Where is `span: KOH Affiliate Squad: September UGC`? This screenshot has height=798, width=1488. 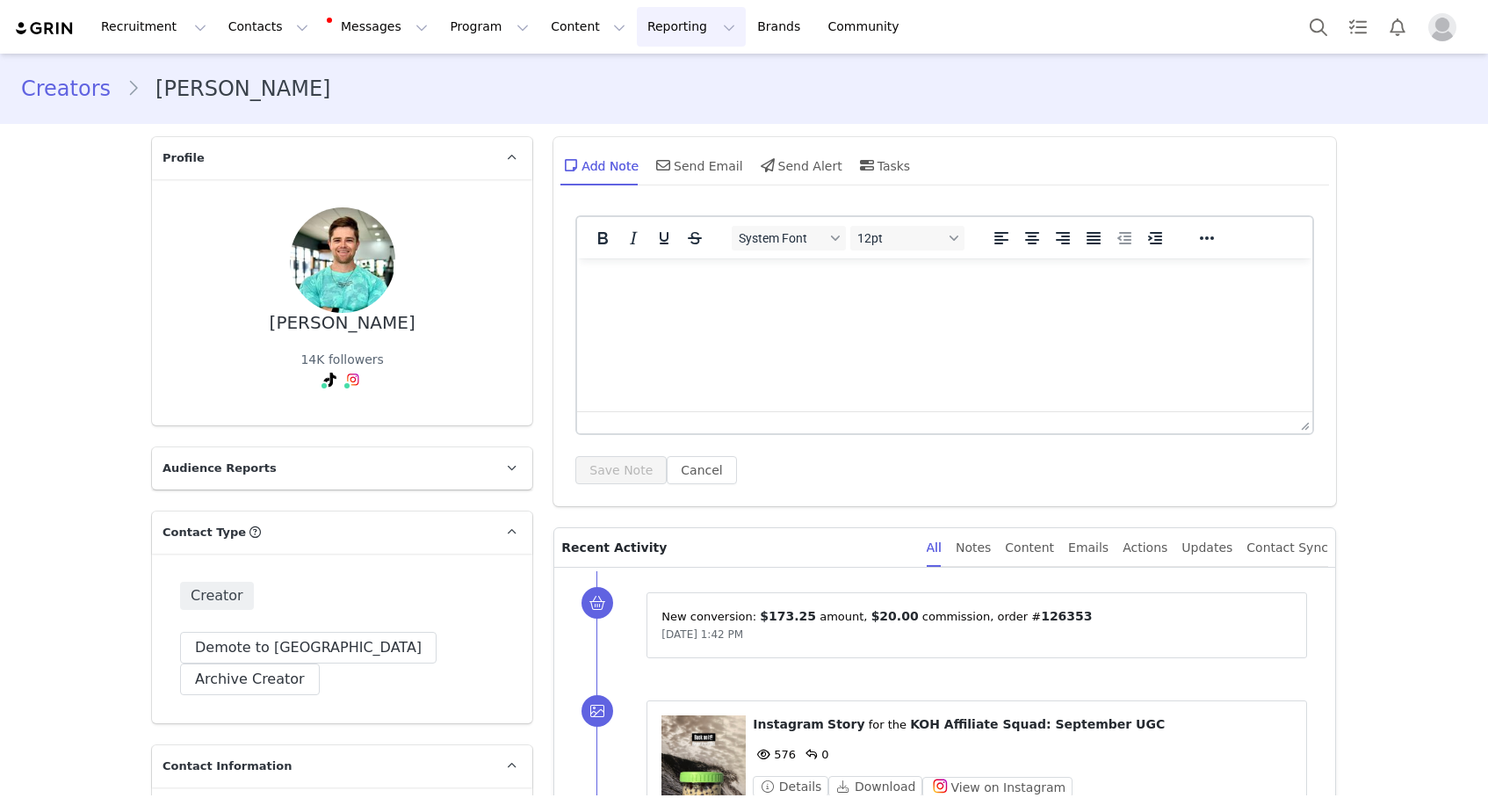 span: KOH Affiliate Squad: September UGC is located at coordinates (1038, 724).